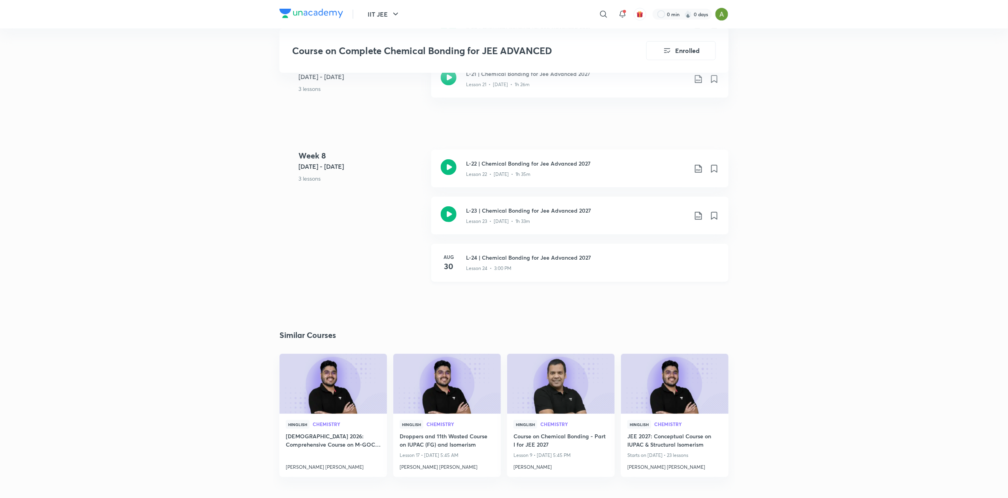  Describe the element at coordinates (561, 441) in the screenshot. I see `a: Course on Chemical Bonding - Part I for JEE 2027` at that location.